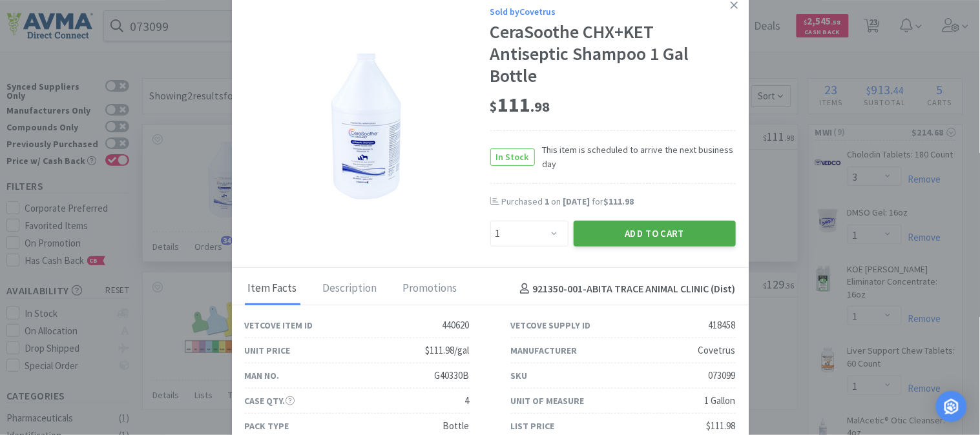 The width and height of the screenshot is (980, 435). What do you see at coordinates (452, 376) in the screenshot?
I see `div: G40330B` at bounding box center [452, 376].